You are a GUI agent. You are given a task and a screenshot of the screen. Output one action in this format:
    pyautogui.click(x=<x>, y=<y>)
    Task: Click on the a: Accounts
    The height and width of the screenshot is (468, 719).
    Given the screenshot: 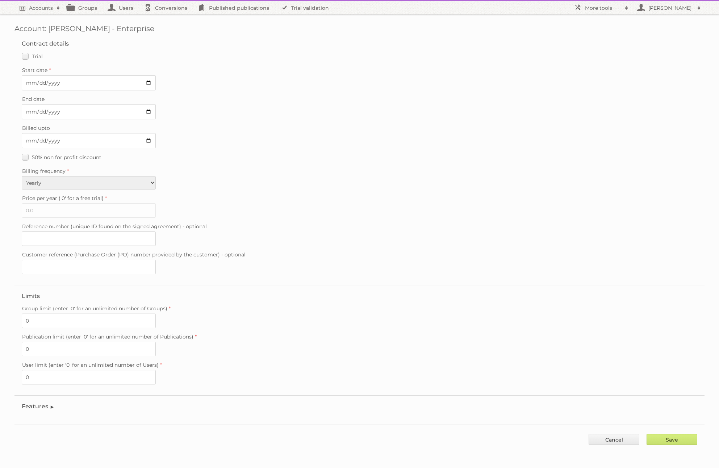 What is the action you would take?
    pyautogui.click(x=39, y=8)
    